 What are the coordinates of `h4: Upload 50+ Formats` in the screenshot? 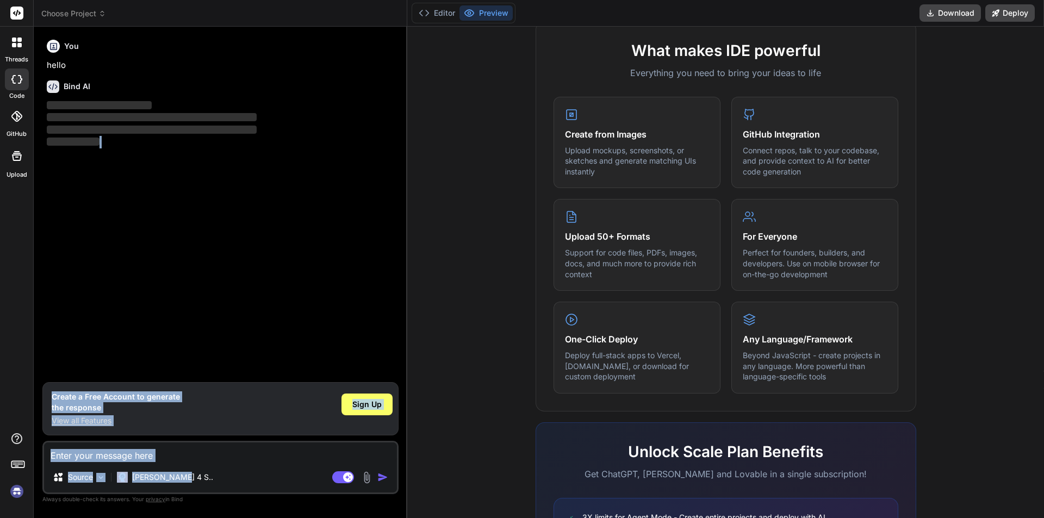 It's located at (637, 237).